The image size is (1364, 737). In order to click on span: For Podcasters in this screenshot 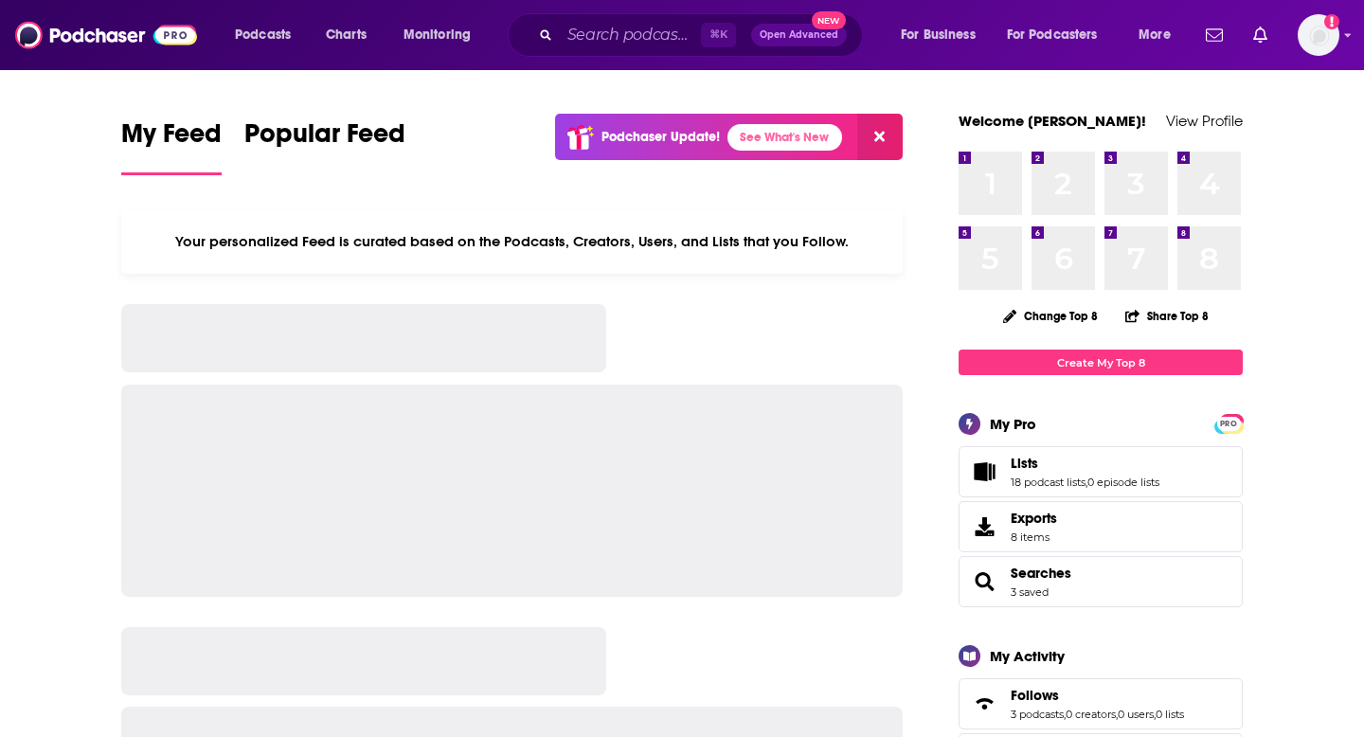, I will do `click(1052, 35)`.